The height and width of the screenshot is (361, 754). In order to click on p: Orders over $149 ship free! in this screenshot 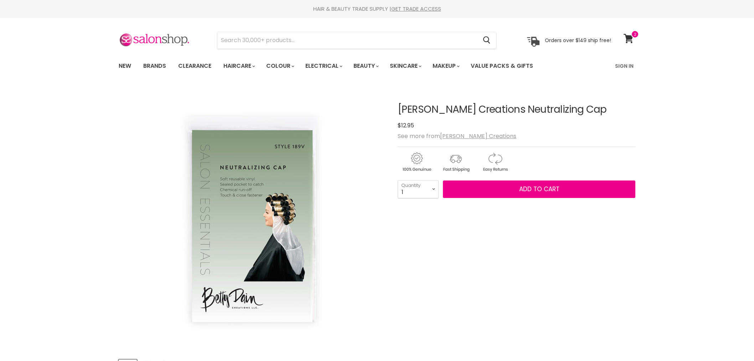, I will do `click(578, 40)`.